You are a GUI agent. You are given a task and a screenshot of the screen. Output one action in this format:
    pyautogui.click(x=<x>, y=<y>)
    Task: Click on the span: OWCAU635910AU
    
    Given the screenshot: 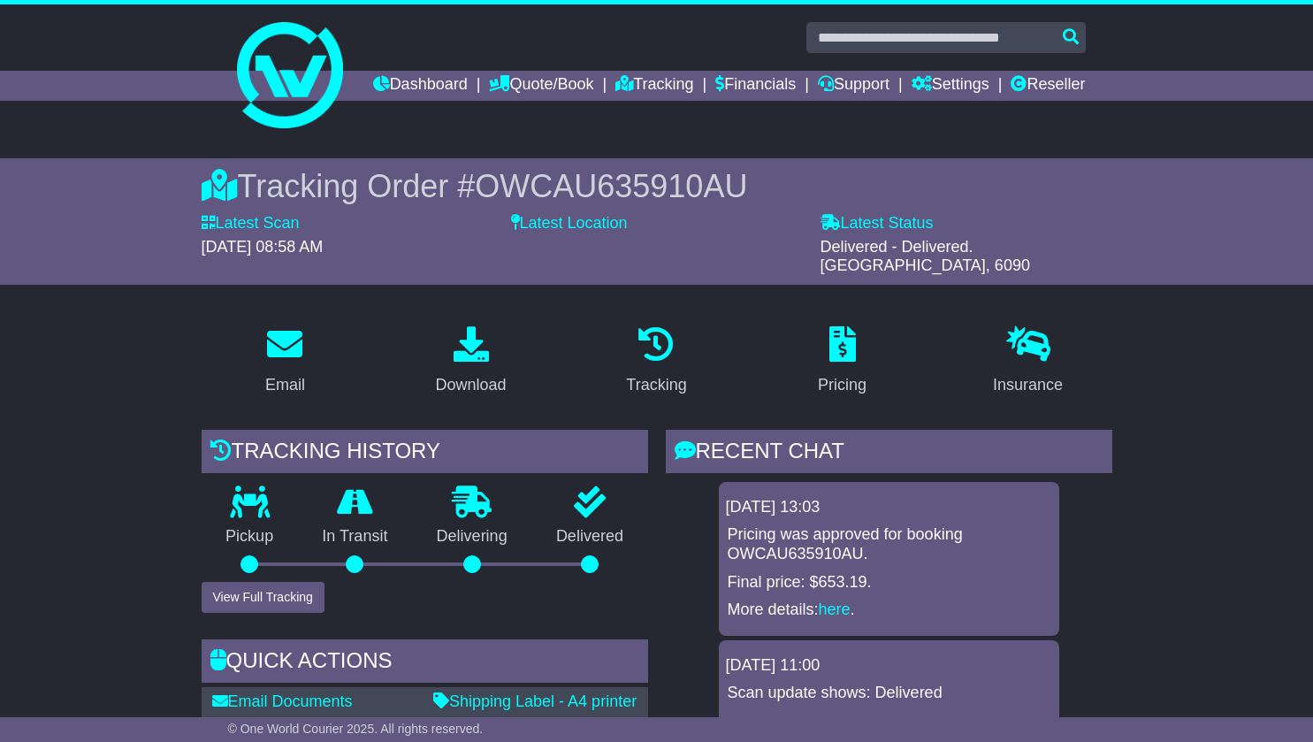 What is the action you would take?
    pyautogui.click(x=611, y=186)
    